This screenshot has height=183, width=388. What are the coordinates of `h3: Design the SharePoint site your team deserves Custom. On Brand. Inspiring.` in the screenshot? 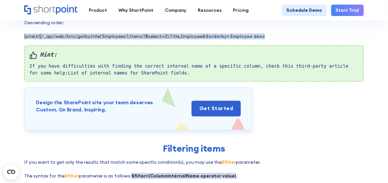 It's located at (94, 106).